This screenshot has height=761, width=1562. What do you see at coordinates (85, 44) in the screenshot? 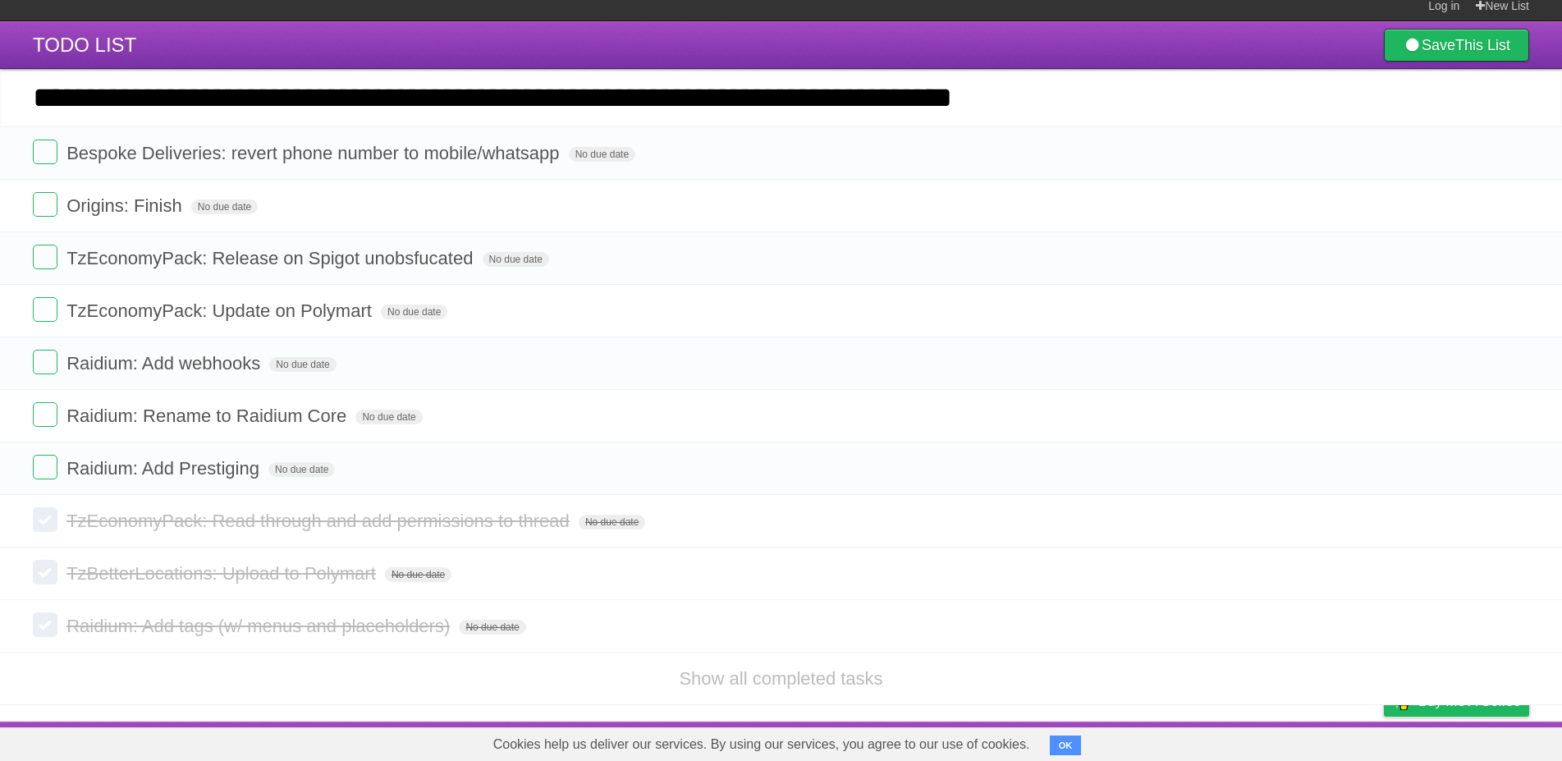
I see `span: TODO LIST` at bounding box center [85, 44].